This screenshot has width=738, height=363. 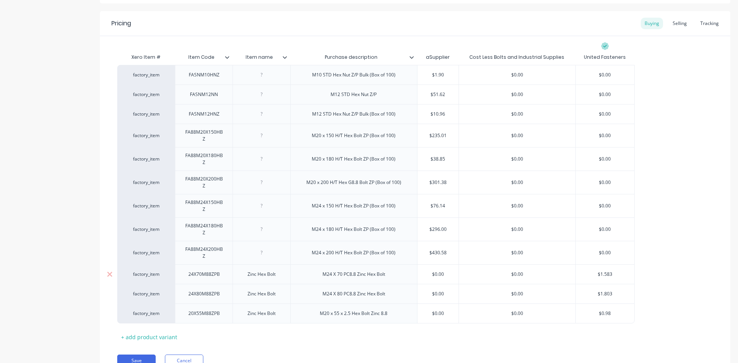 I want to click on div: FASNM10HNZ, so click(x=204, y=75).